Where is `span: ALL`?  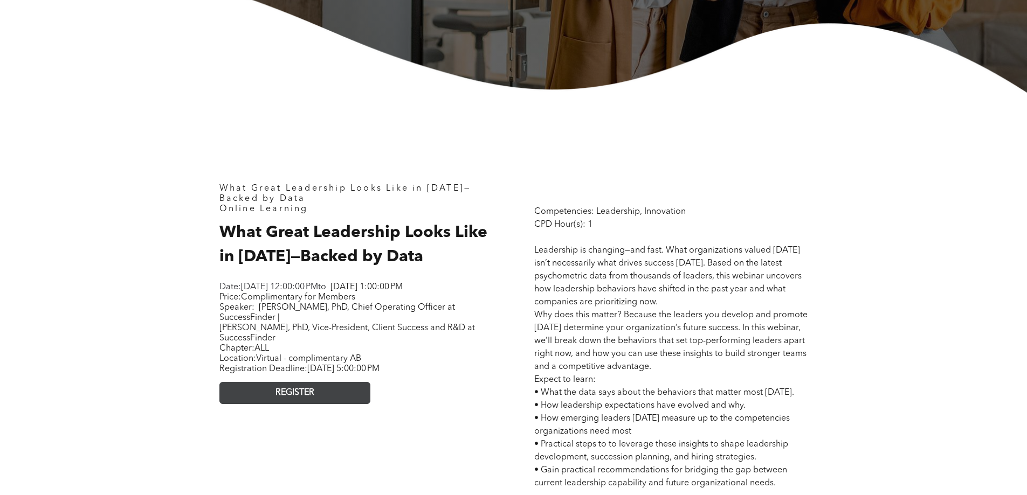
span: ALL is located at coordinates (261, 349).